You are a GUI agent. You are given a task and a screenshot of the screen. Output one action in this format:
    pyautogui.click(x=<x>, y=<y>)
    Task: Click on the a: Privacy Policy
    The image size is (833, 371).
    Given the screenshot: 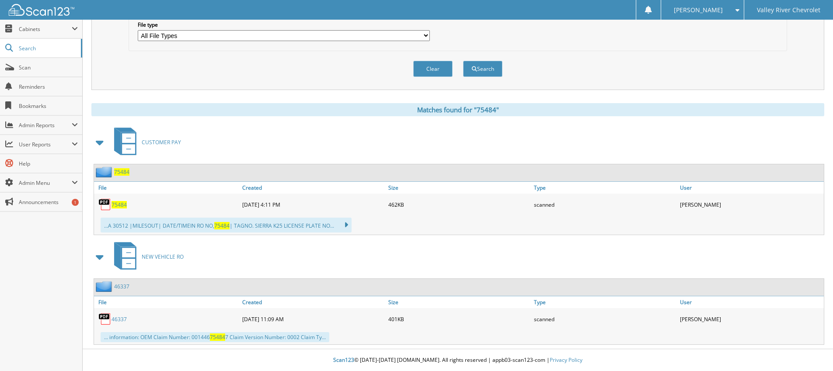 What is the action you would take?
    pyautogui.click(x=566, y=360)
    